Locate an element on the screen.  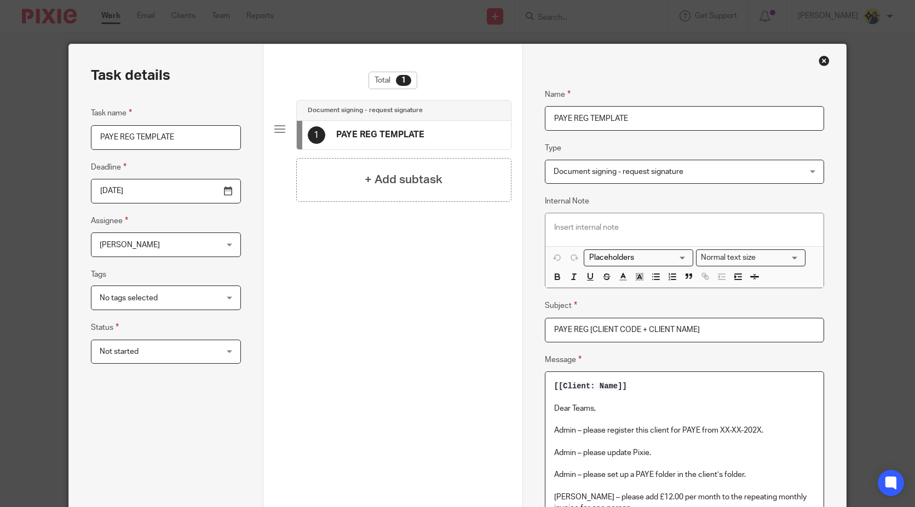
span: No tags selected is located at coordinates (129, 298).